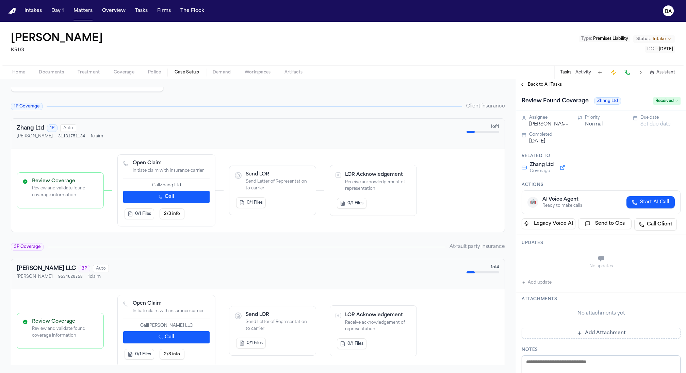 The width and height of the screenshot is (686, 373). Describe the element at coordinates (477, 247) in the screenshot. I see `span: At-fault party insurance` at that location.